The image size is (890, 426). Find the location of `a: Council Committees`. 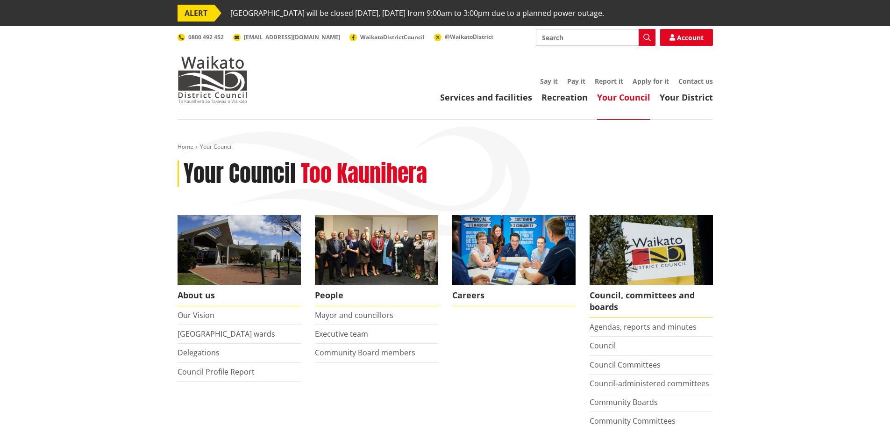

a: Council Committees is located at coordinates (625, 364).